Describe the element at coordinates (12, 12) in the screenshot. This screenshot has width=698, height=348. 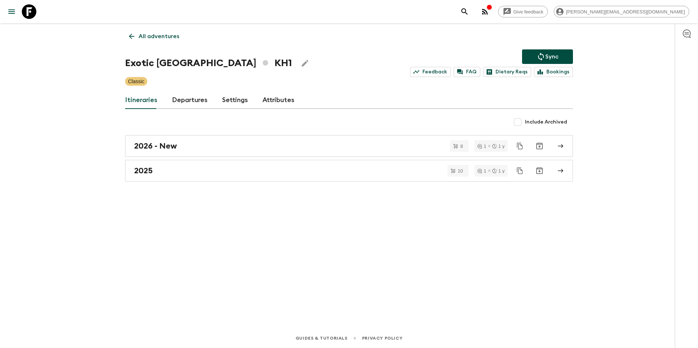
I see `button: menu` at that location.